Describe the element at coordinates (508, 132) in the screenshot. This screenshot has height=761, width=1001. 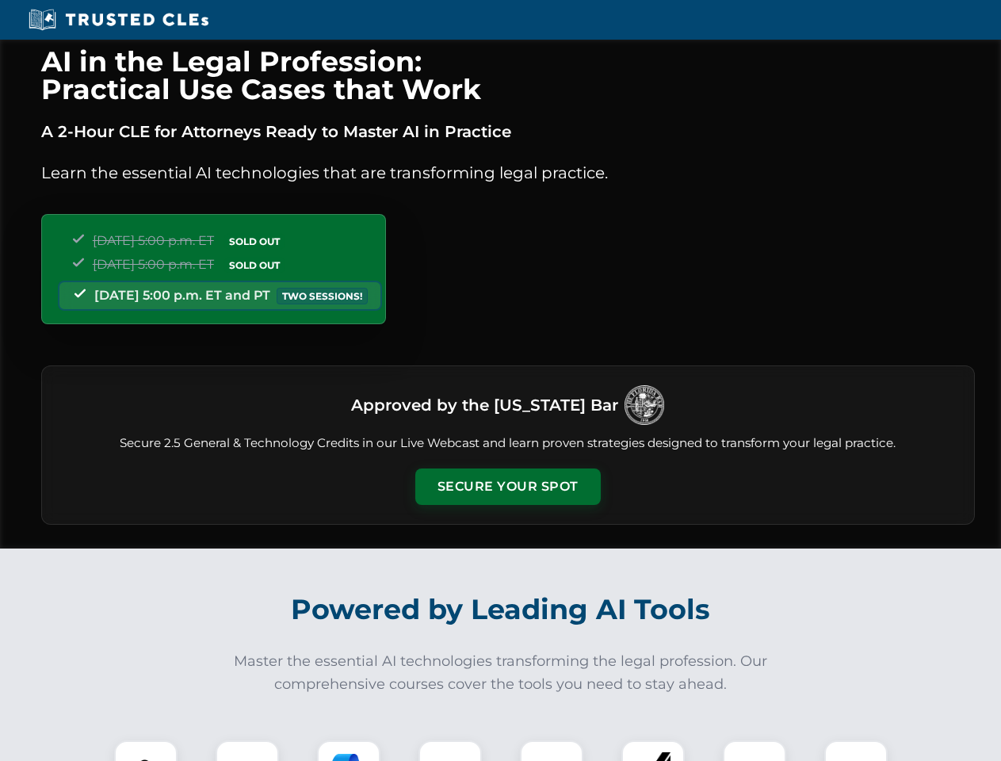
I see `p: A 2-Hour CLE for Attorneys Ready to Master AI in Practice` at that location.